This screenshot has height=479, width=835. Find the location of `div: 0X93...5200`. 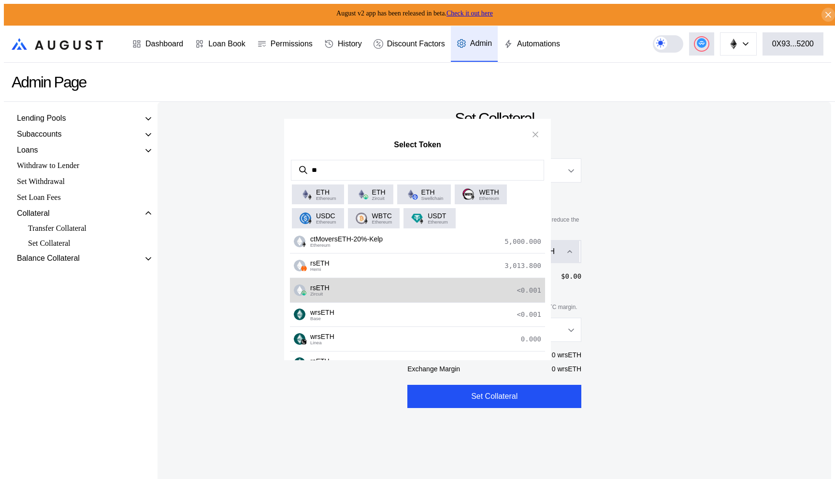

div: 0X93...5200 is located at coordinates (793, 44).